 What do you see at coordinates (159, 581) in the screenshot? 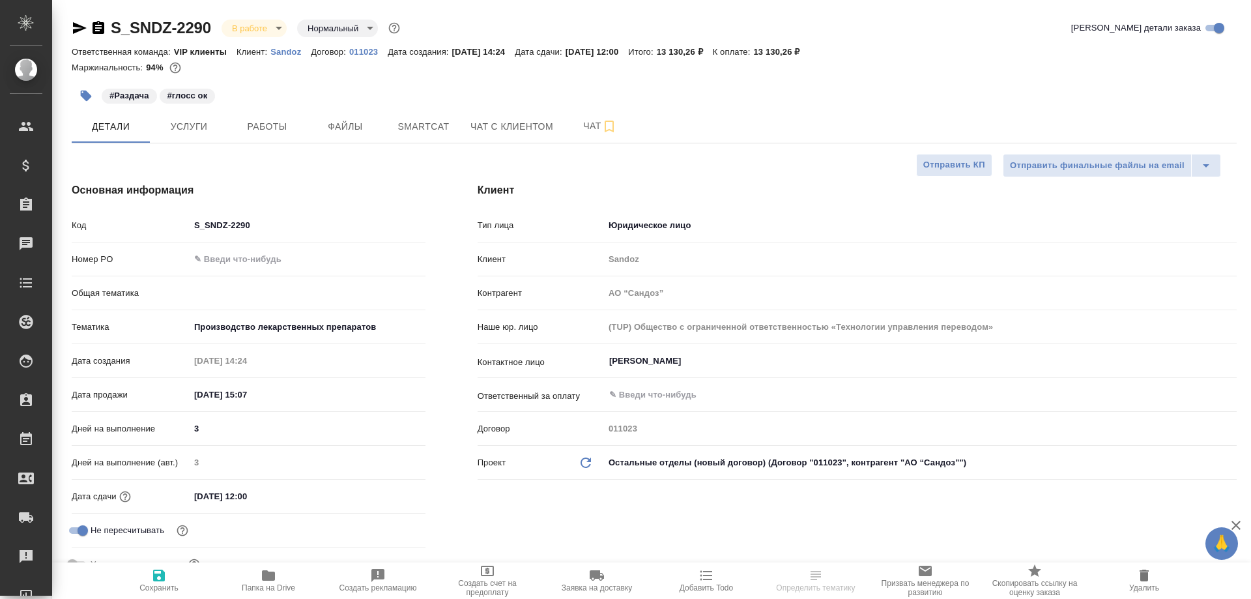
I see `button: Сохранить` at bounding box center [159, 581].